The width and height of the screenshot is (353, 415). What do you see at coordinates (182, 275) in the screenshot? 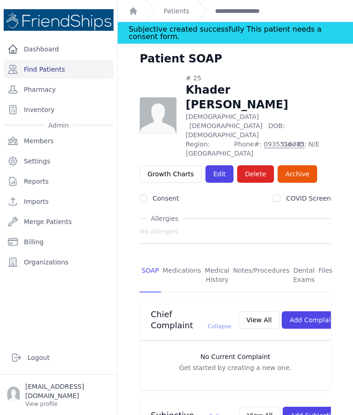
I see `a: Medications` at bounding box center [182, 275].